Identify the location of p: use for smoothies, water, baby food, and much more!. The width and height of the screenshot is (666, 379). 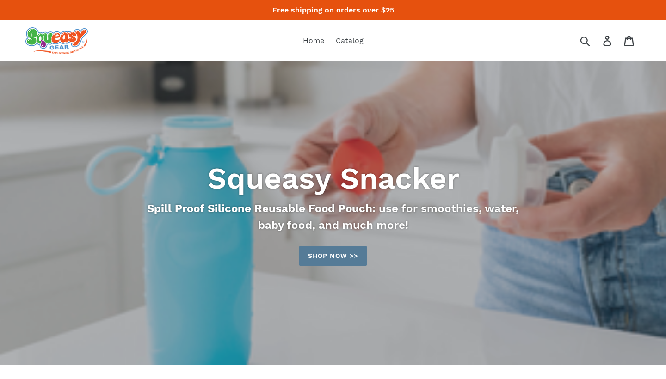
(333, 217).